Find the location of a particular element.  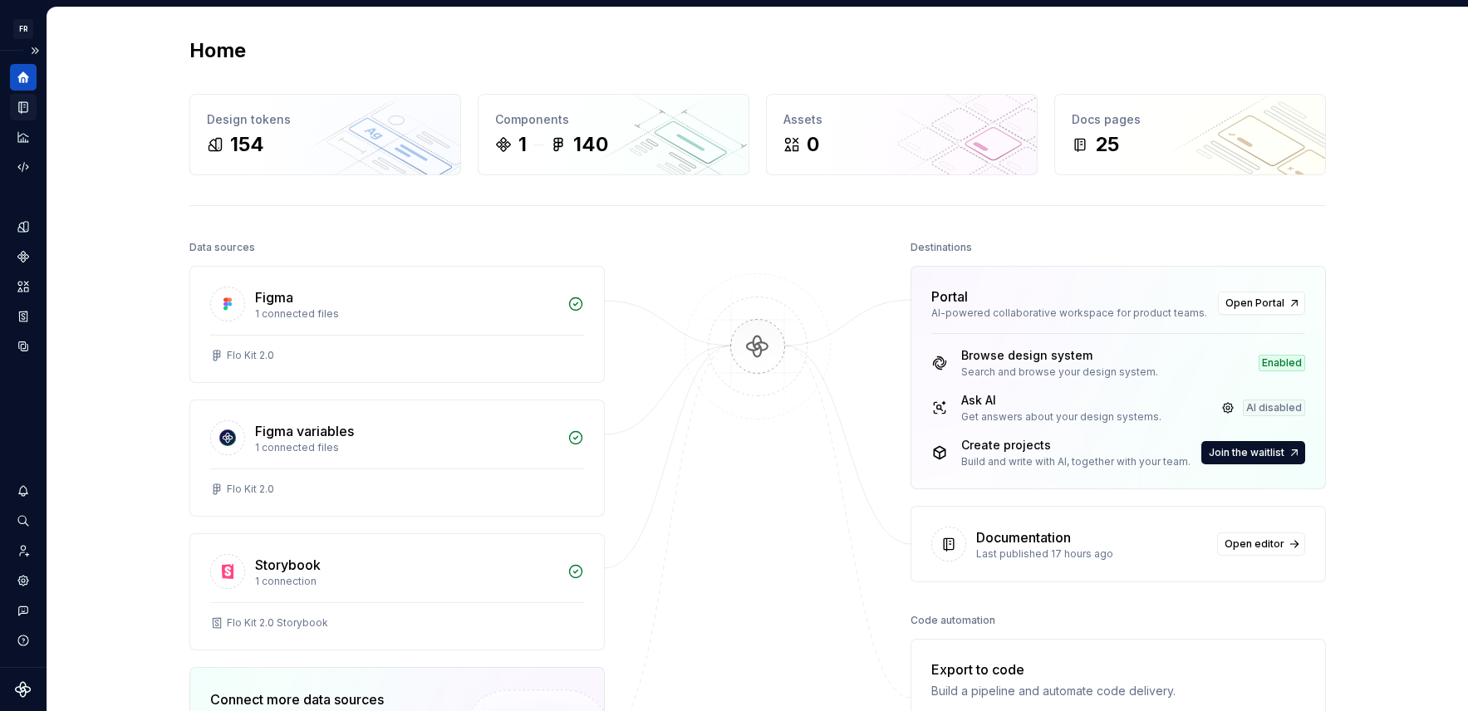

svg: Supernova Logo is located at coordinates (23, 689).